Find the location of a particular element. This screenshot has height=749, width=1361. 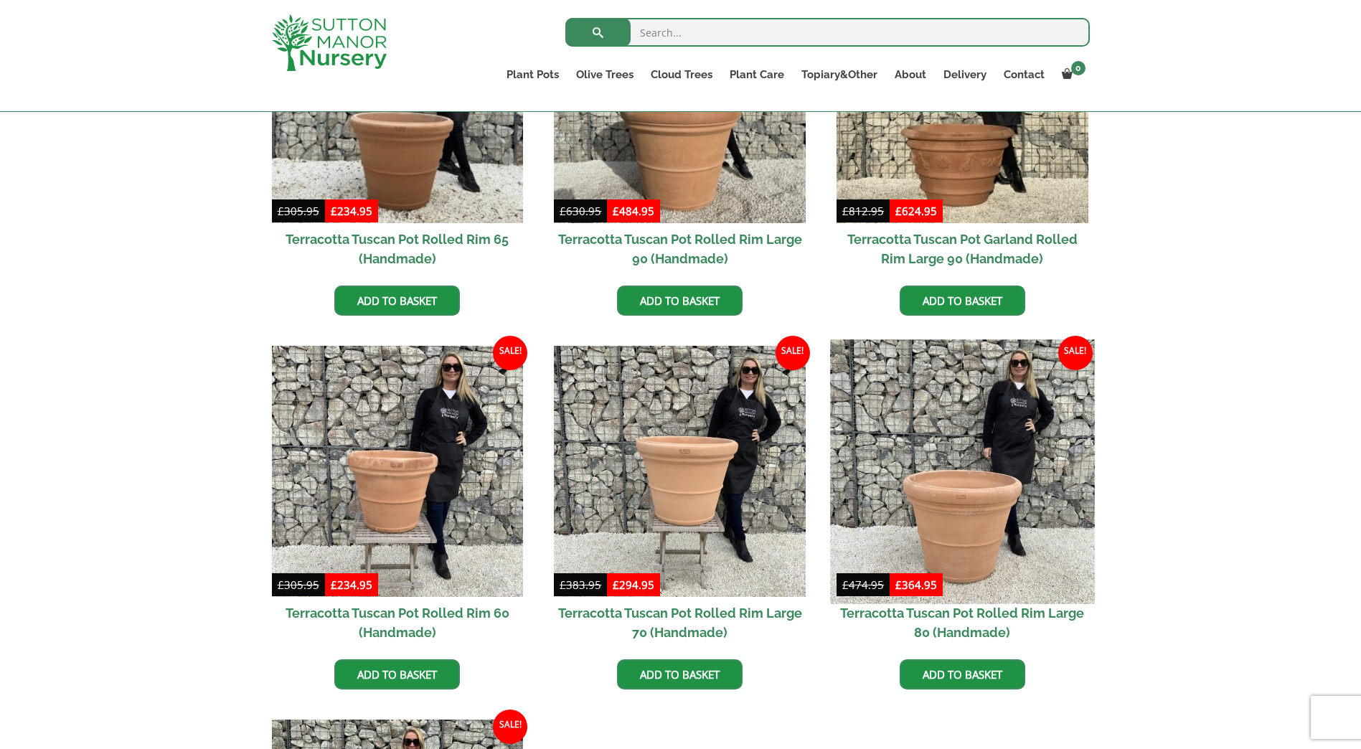

bdi: 474.95 is located at coordinates (863, 585).